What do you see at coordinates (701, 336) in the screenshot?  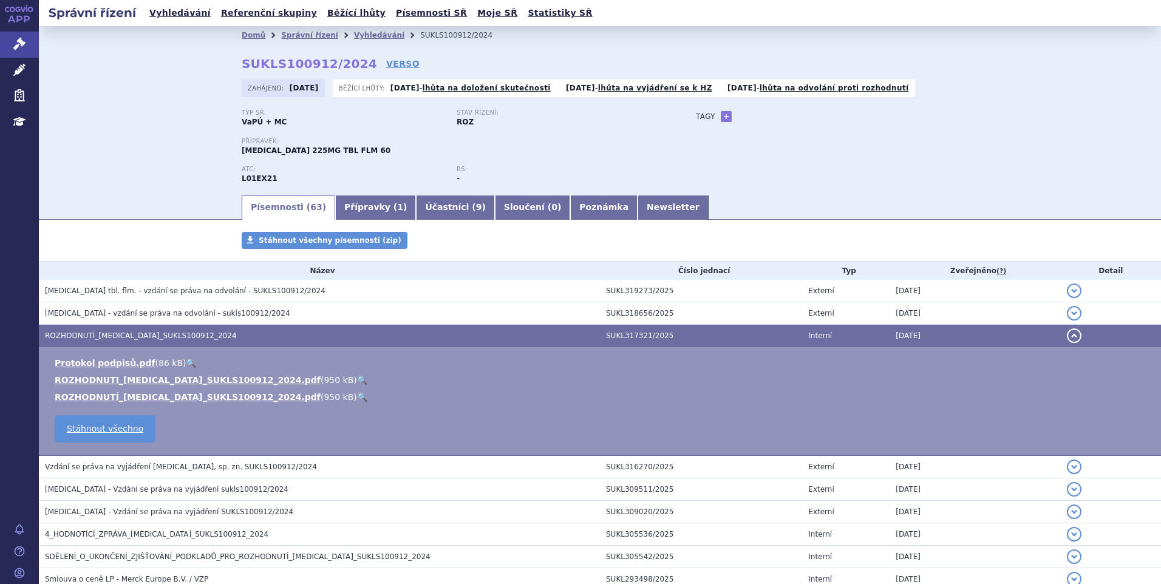 I see `td: SUKL317321/2025` at bounding box center [701, 336].